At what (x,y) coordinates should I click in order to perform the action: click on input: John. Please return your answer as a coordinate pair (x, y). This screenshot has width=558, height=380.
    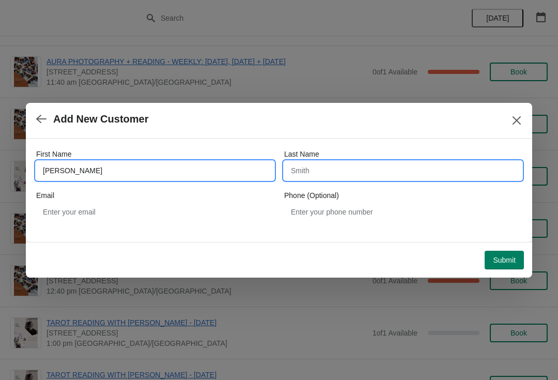
    Looking at the image, I should click on (155, 170).